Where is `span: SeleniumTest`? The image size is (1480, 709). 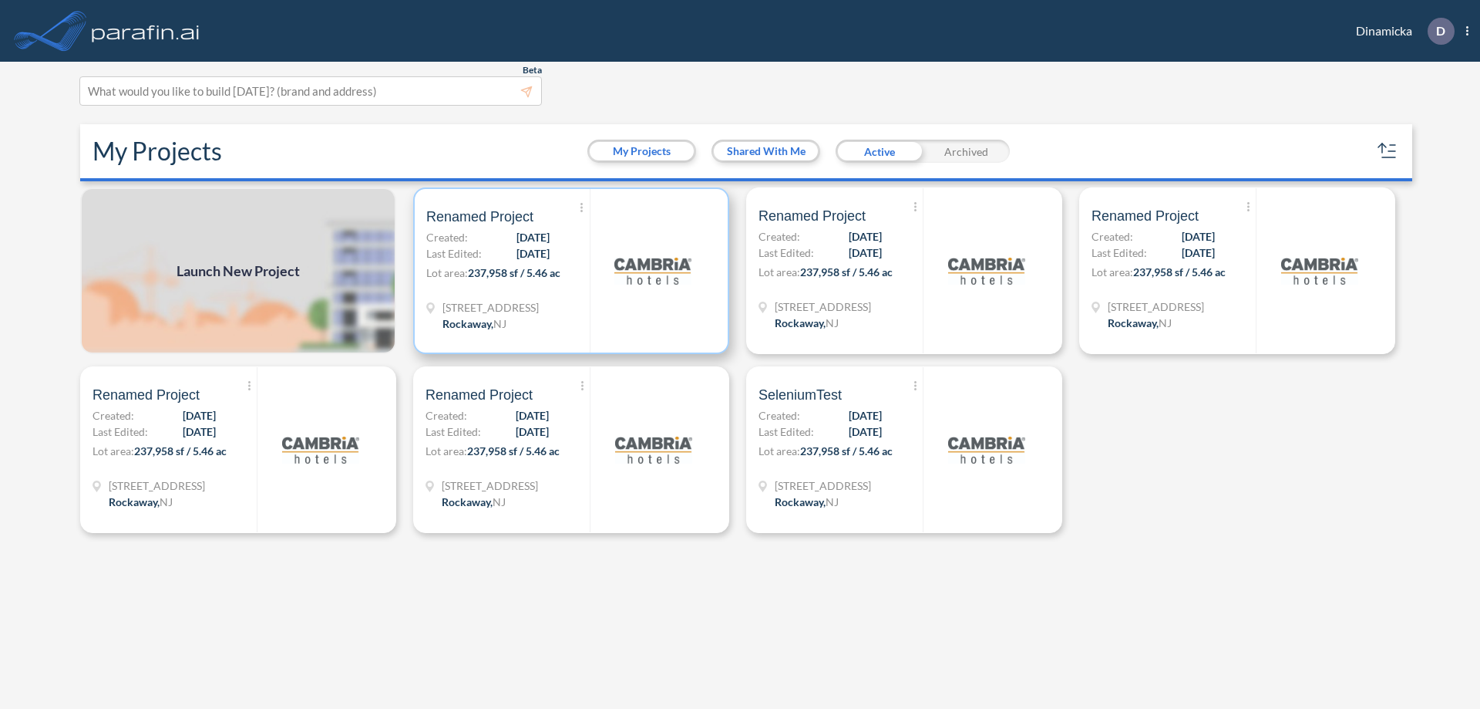
span: SeleniumTest is located at coordinates (800, 395).